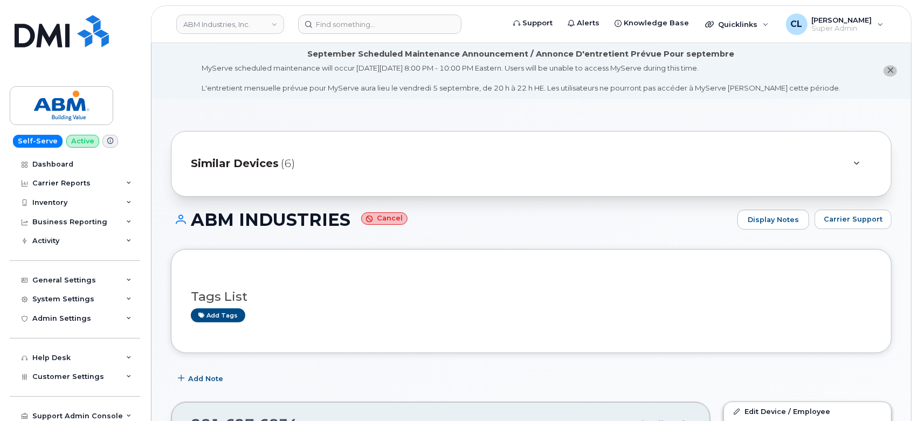 Image resolution: width=917 pixels, height=421 pixels. What do you see at coordinates (521, 54) in the screenshot?
I see `div: September Scheduled Maintenance Announcement / Annonce D'entretient Prévue Pour septembre` at bounding box center [521, 54].